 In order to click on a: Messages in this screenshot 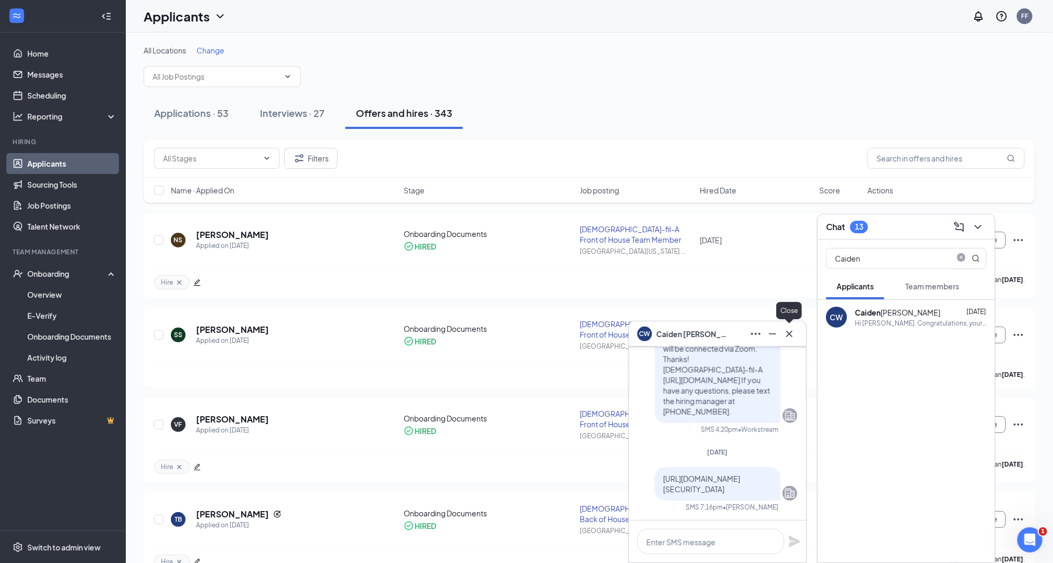, I will do `click(72, 74)`.